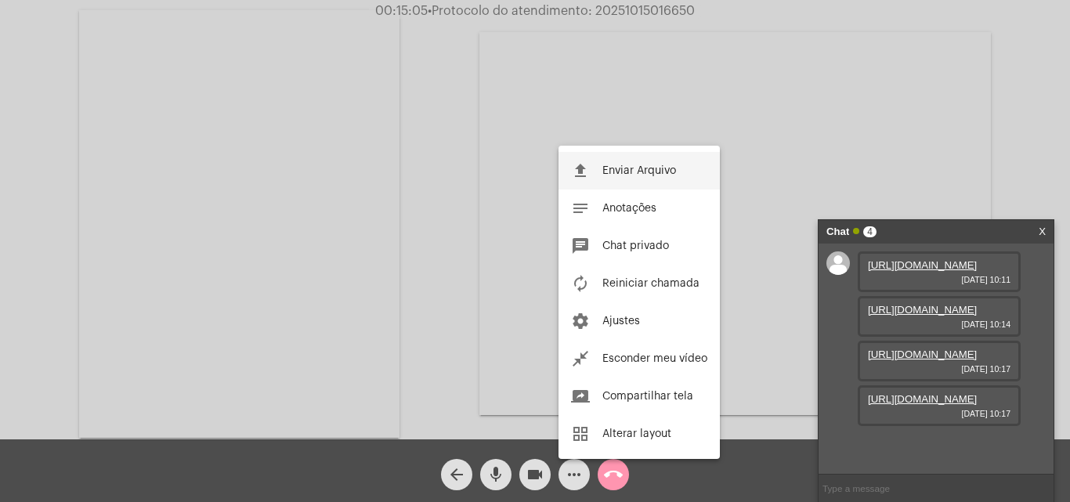 This screenshot has width=1070, height=502. What do you see at coordinates (655, 359) in the screenshot?
I see `span: Esconder meu vídeo` at bounding box center [655, 359].